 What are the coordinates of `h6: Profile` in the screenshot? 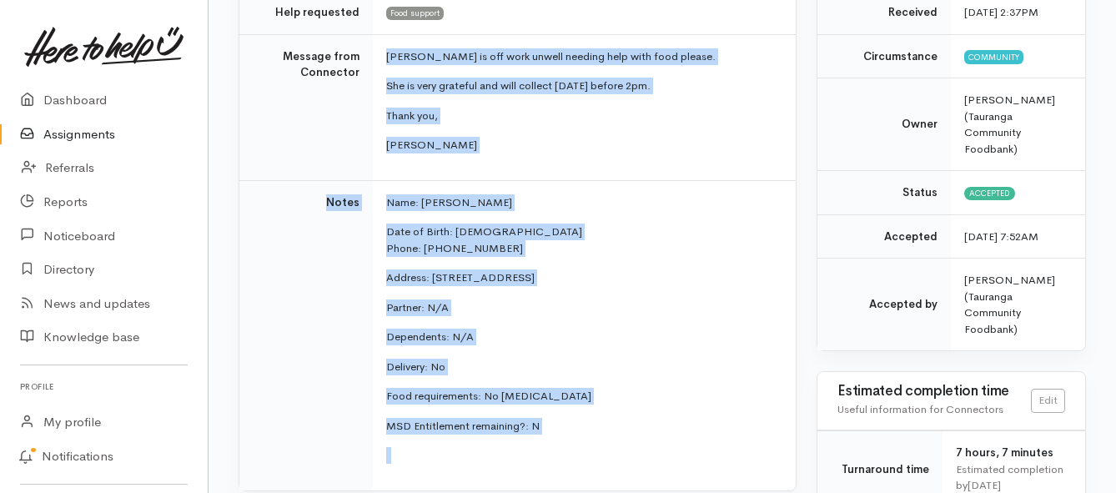 It's located at (103, 386).